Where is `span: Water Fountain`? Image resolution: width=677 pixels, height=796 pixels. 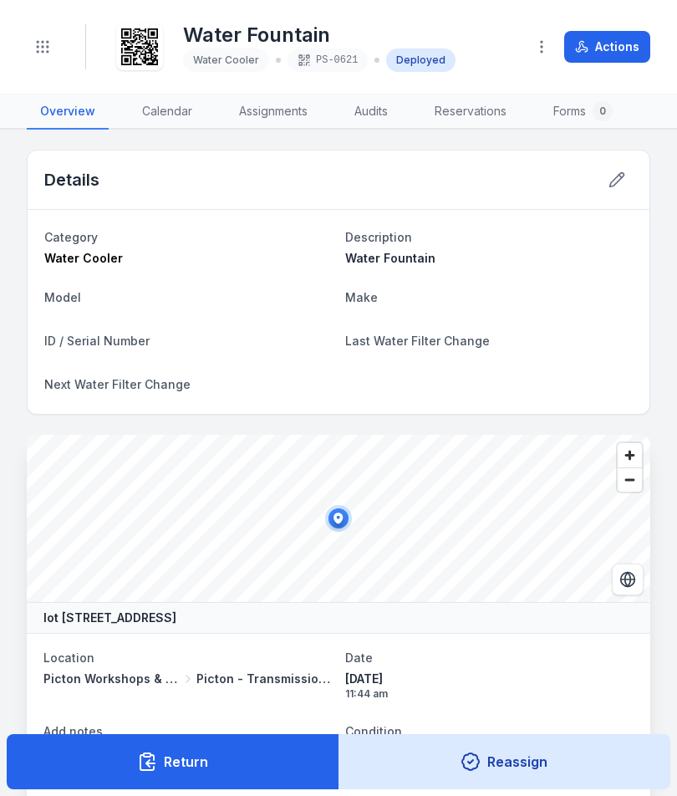 span: Water Fountain is located at coordinates (390, 258).